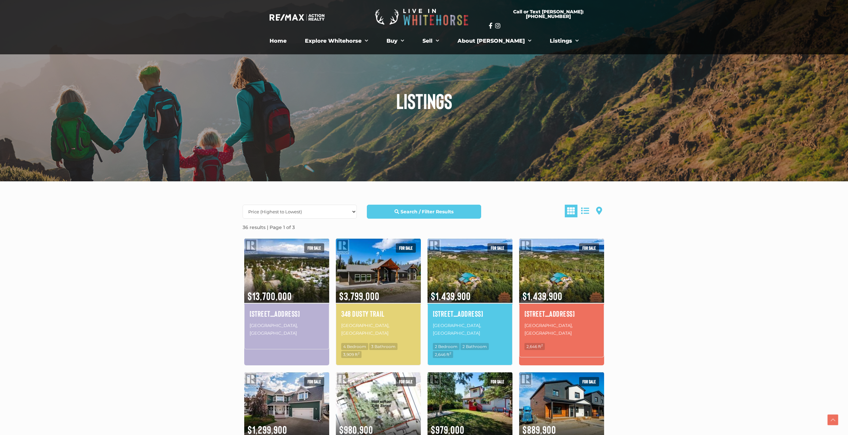 Image resolution: width=848 pixels, height=435 pixels. Describe the element at coordinates (431, 41) in the screenshot. I see `a: Sell` at that location.